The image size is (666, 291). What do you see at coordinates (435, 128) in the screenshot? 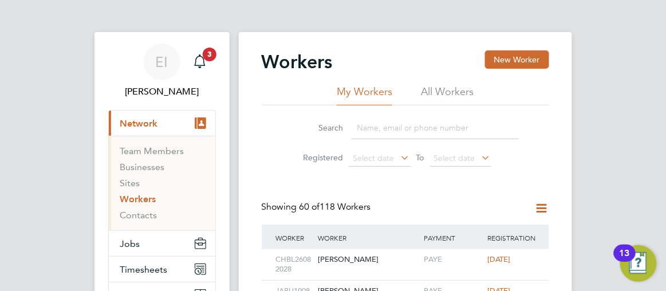
I see `input: Name, email or phone number` at bounding box center [435, 128].